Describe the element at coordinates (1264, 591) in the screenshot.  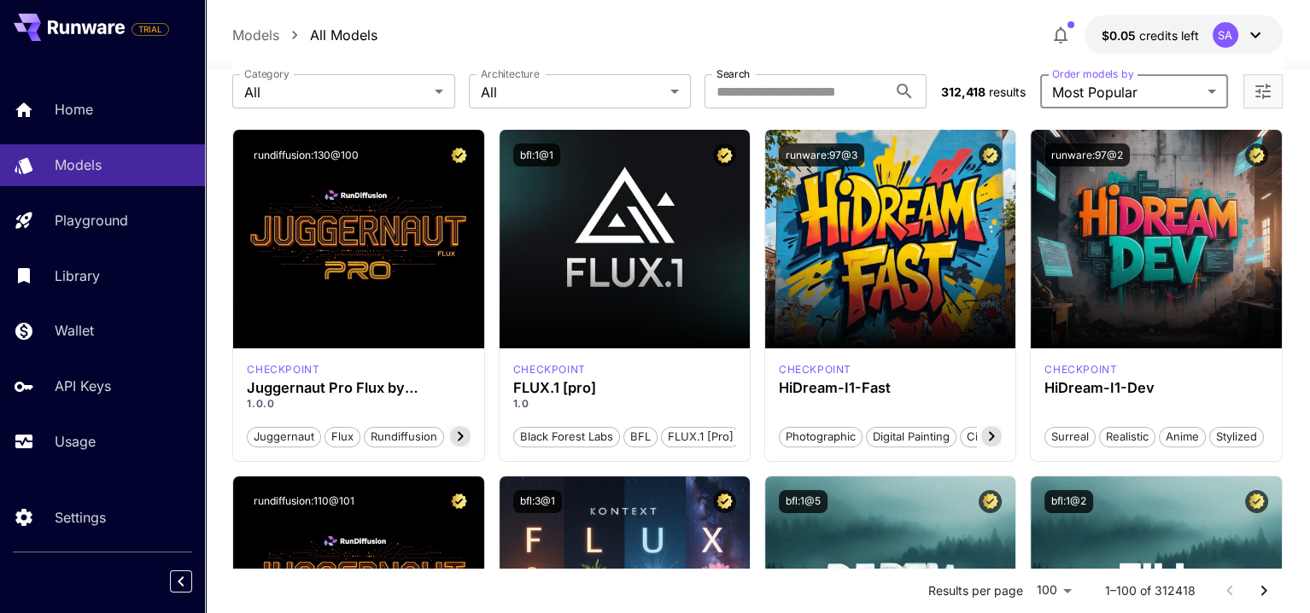
I see `button: Go to next page` at that location.